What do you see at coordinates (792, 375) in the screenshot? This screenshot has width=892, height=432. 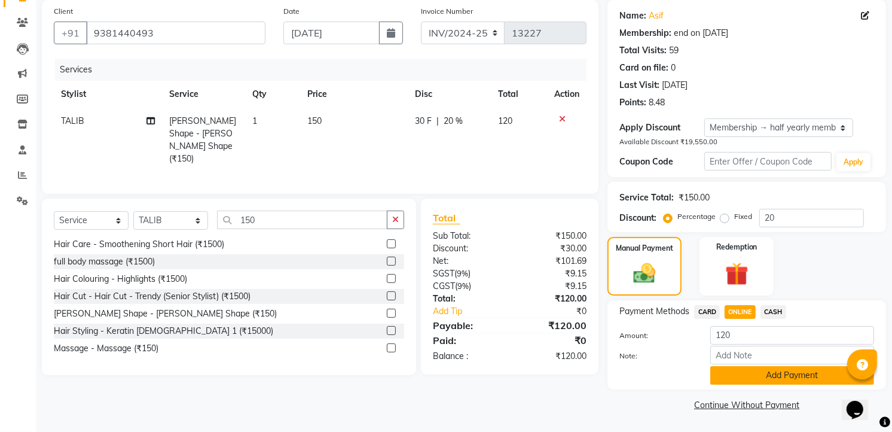 I see `button: Add Payment` at bounding box center [792, 375].